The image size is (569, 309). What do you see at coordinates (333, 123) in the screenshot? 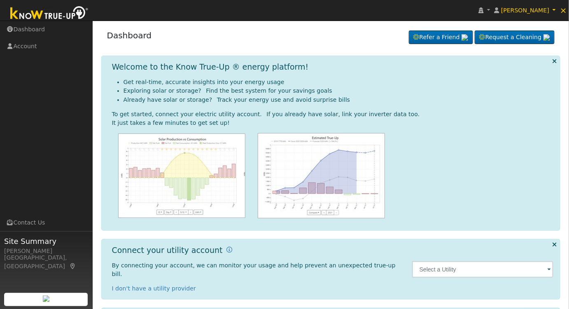
I see `div: It just takes a few minutes to get set up!` at bounding box center [333, 123].